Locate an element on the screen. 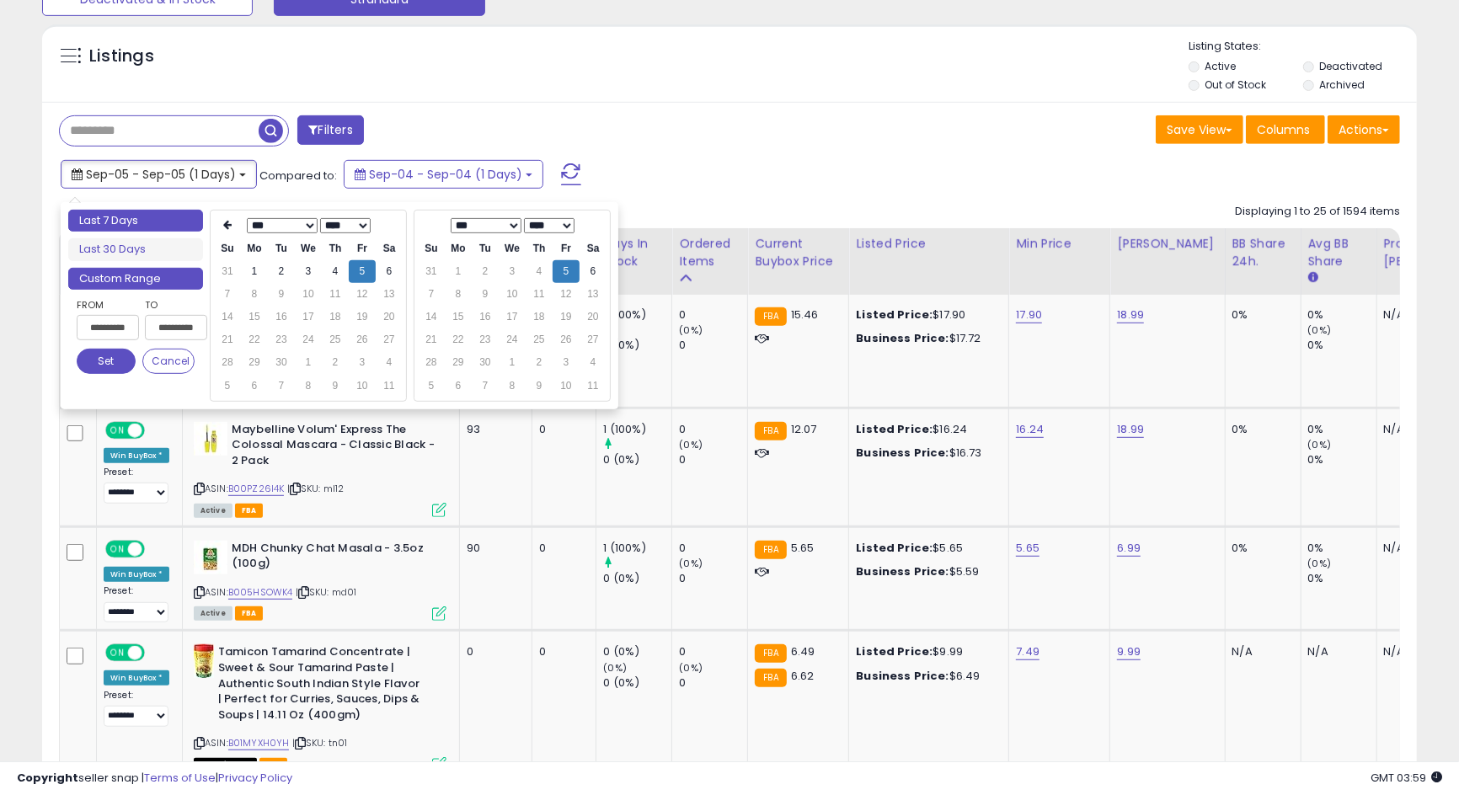 Image resolution: width=1459 pixels, height=795 pixels. div: $16.24 is located at coordinates (926, 430).